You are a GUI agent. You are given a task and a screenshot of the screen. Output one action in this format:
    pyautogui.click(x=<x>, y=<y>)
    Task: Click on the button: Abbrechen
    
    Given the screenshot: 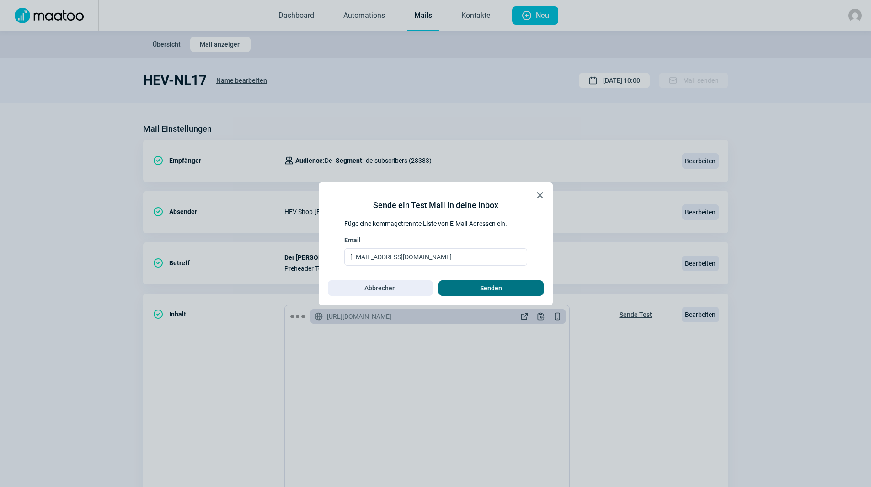 What is the action you would take?
    pyautogui.click(x=380, y=288)
    